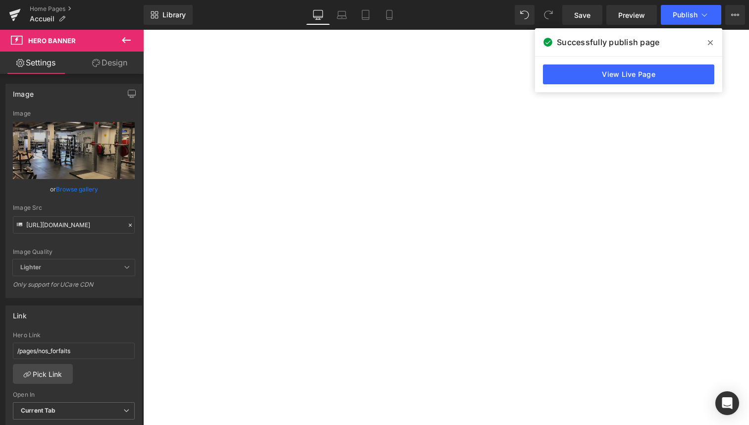 The image size is (749, 425). Describe the element at coordinates (390, 15) in the screenshot. I see `a: Mobile` at that location.